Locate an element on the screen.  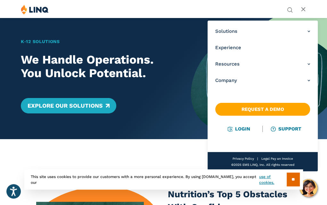
img: LINQ | K‑12 Software is located at coordinates (35, 9).